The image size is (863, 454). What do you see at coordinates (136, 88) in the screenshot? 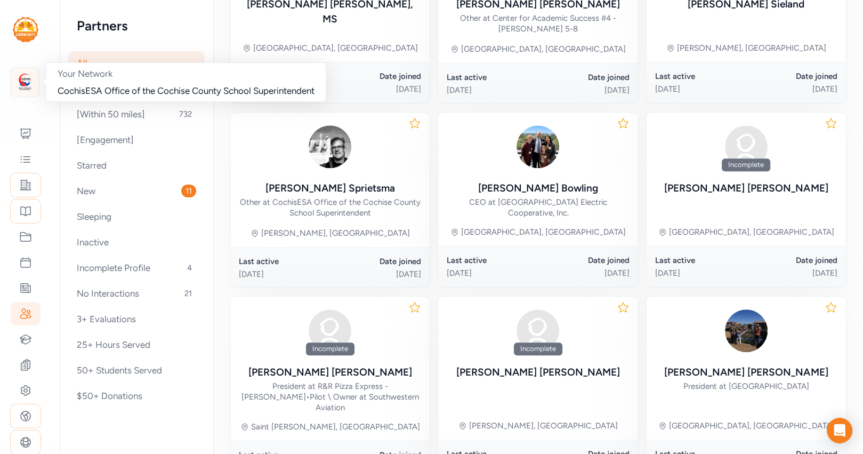
I see `div: Connected to your network` at bounding box center [136, 88].